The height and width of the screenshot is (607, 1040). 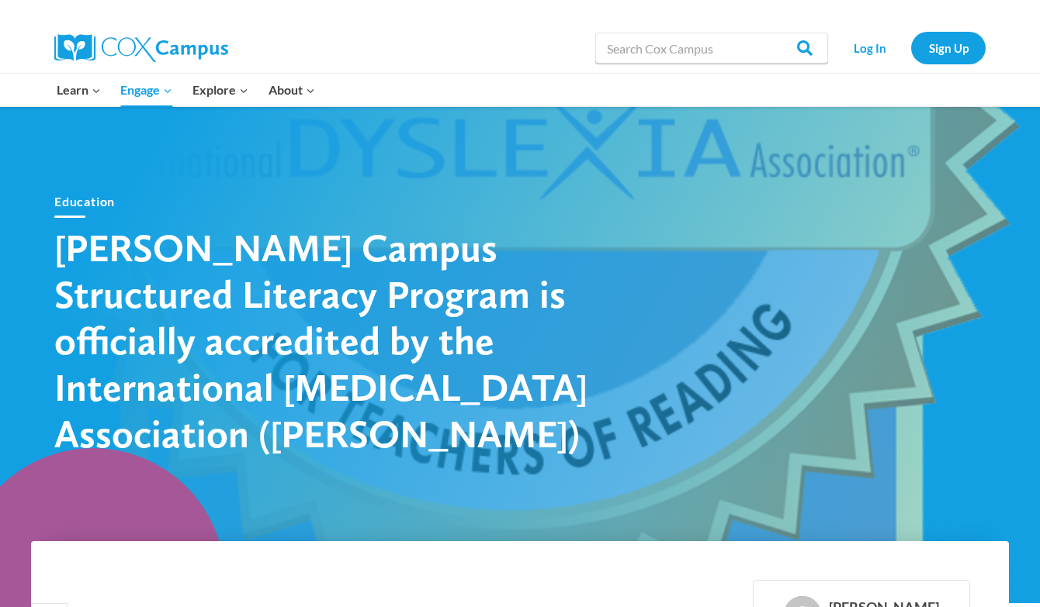 What do you see at coordinates (910, 47) in the screenshot?
I see `nav: Secondary Navigation` at bounding box center [910, 47].